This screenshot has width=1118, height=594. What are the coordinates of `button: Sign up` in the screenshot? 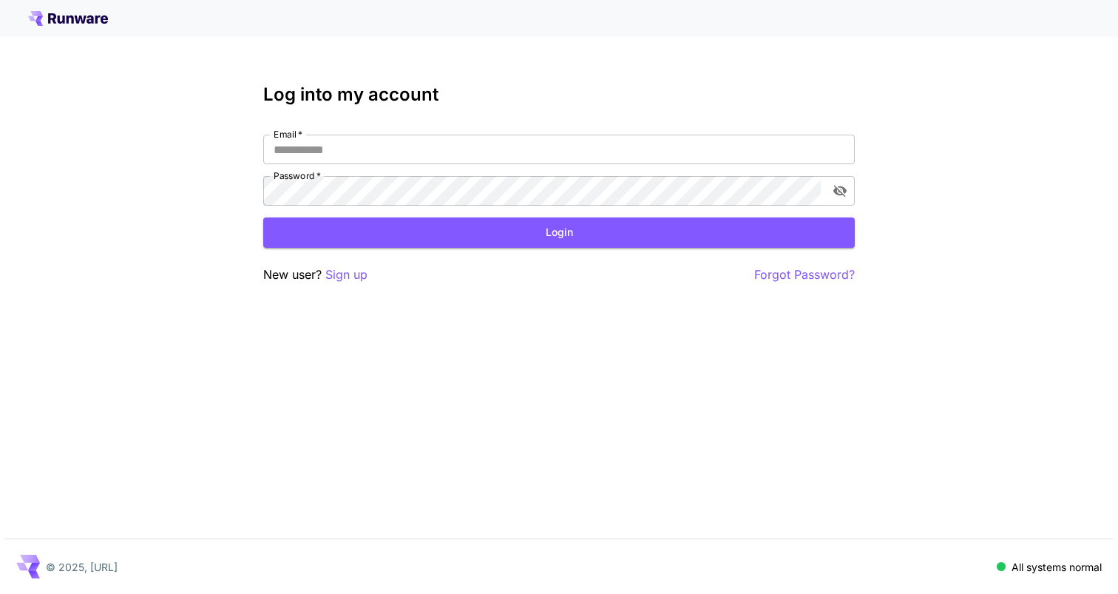 It's located at (346, 274).